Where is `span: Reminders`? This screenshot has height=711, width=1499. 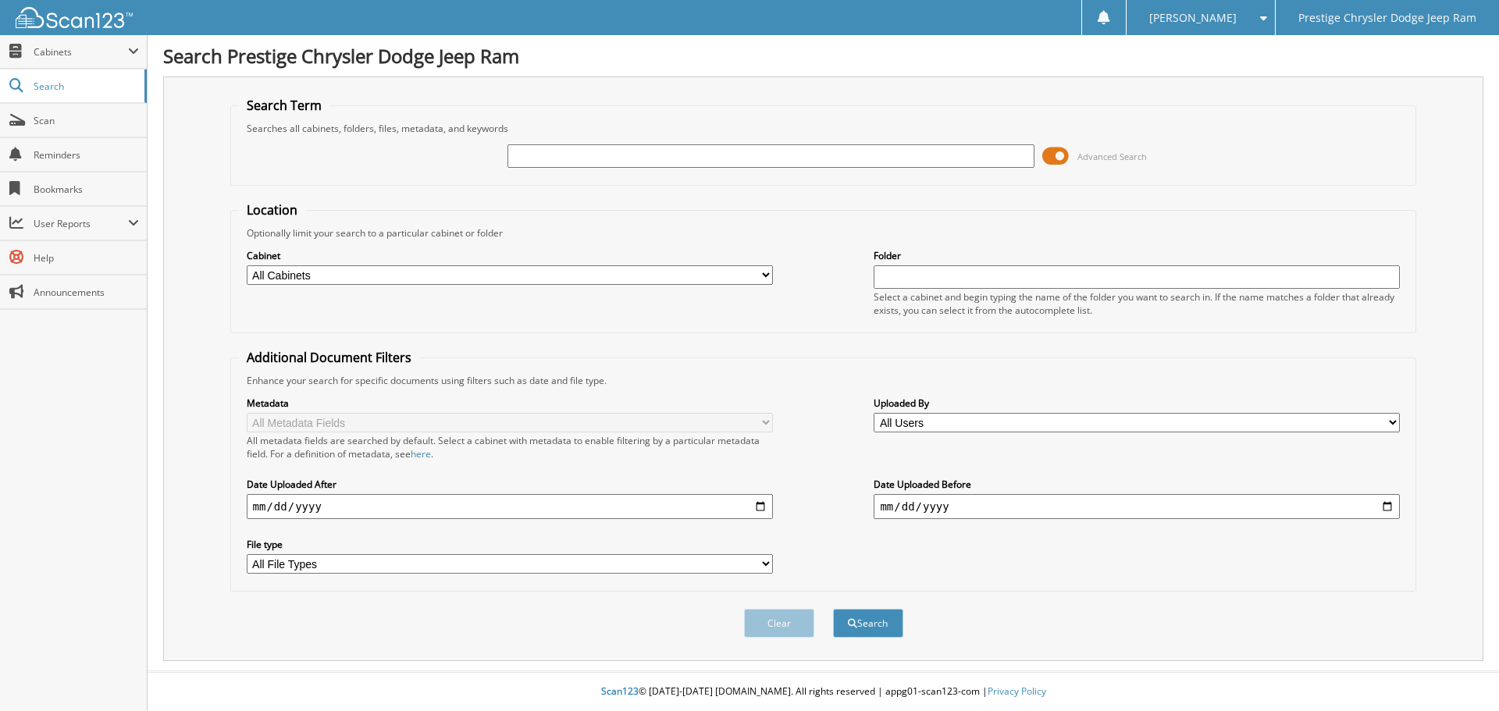 span: Reminders is located at coordinates (86, 155).